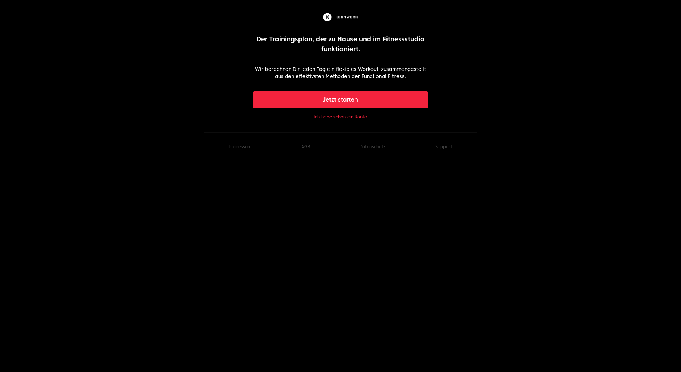  Describe the element at coordinates (341, 73) in the screenshot. I see `p: Wir berechnen Dir jeden Tag ein flexibles Workout, zusammengestellt aus den effektivsten Methoden...` at that location.